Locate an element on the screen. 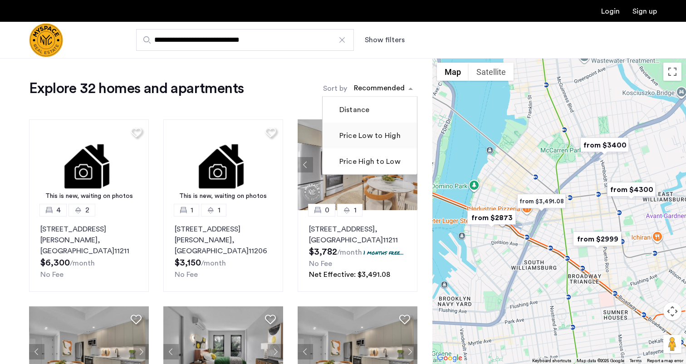 Image resolution: width=686 pixels, height=364 pixels. div: from $3400 is located at coordinates (604, 145).